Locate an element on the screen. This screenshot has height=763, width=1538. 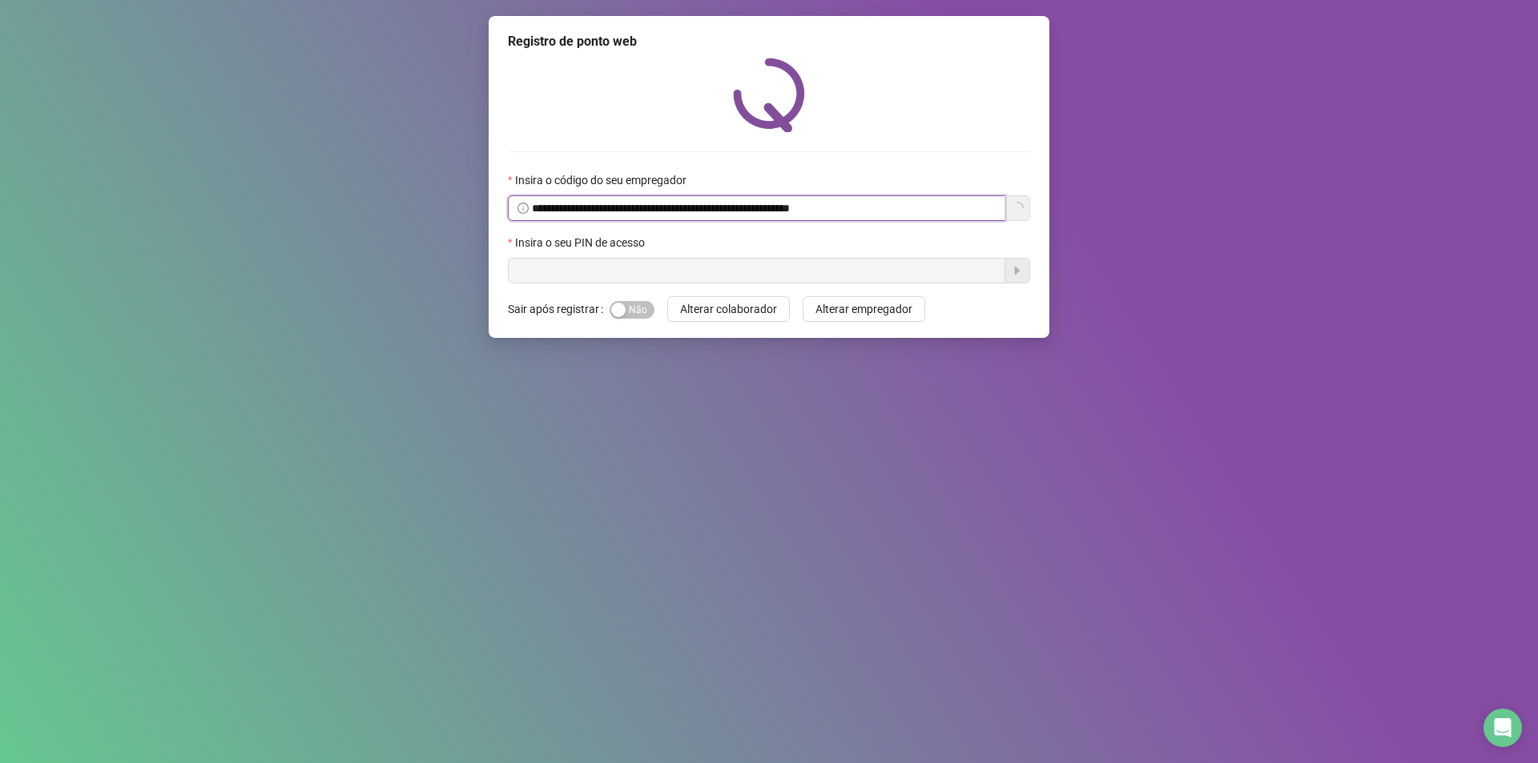
span: Alterar colaborador is located at coordinates (728, 309).